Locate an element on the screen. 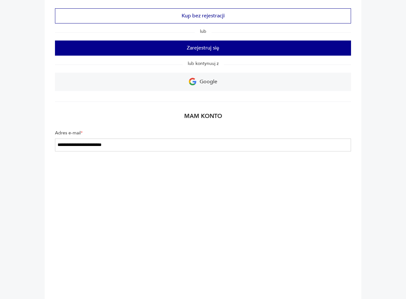 The height and width of the screenshot is (299, 406). p: Google is located at coordinates (208, 82).